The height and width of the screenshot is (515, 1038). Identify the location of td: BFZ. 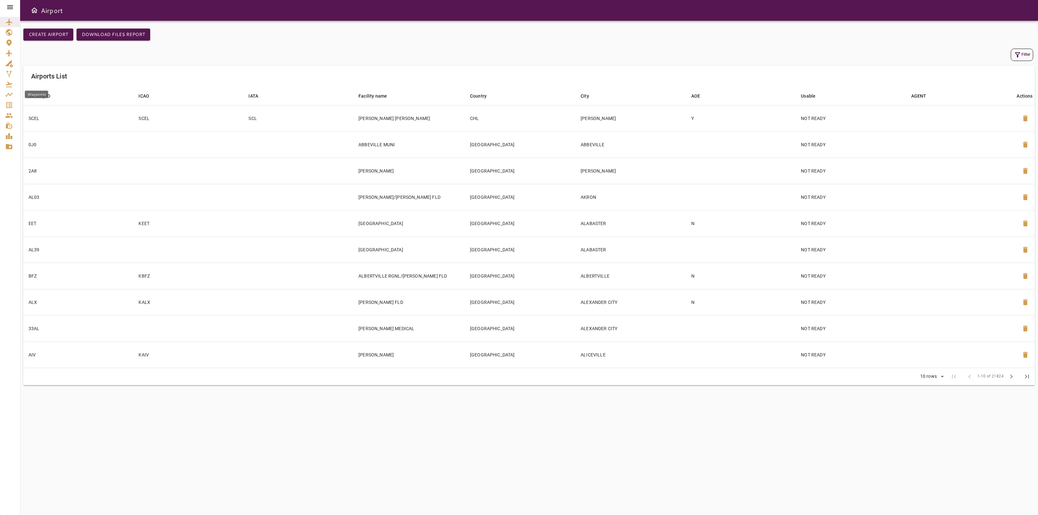
(78, 276).